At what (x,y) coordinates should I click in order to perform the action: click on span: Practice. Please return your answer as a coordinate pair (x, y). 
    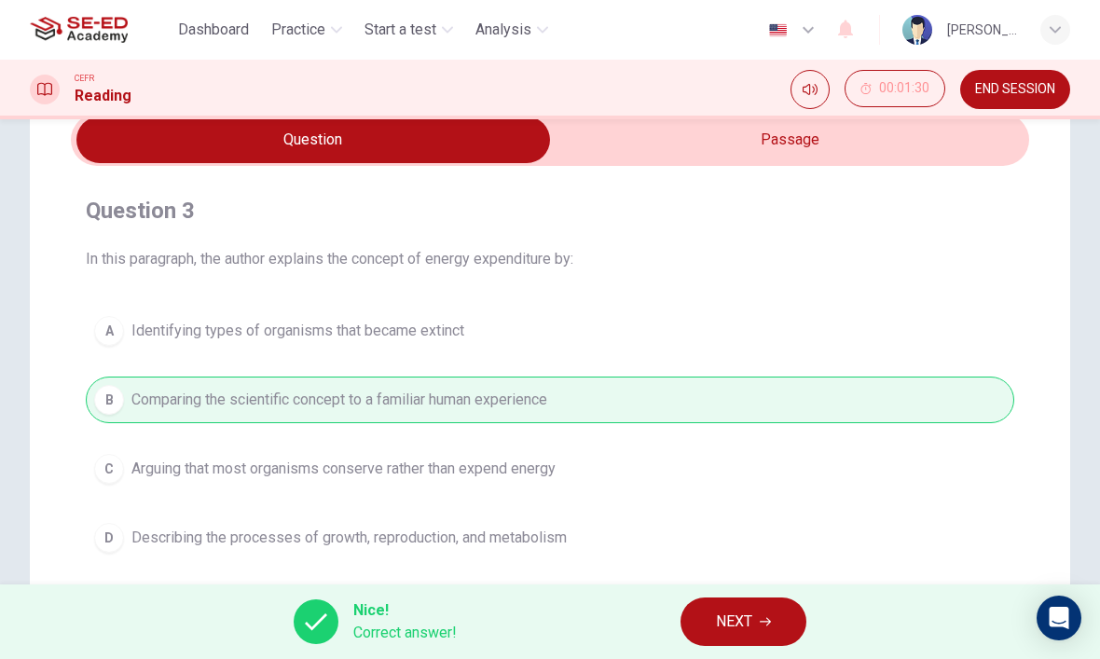
    Looking at the image, I should click on (298, 30).